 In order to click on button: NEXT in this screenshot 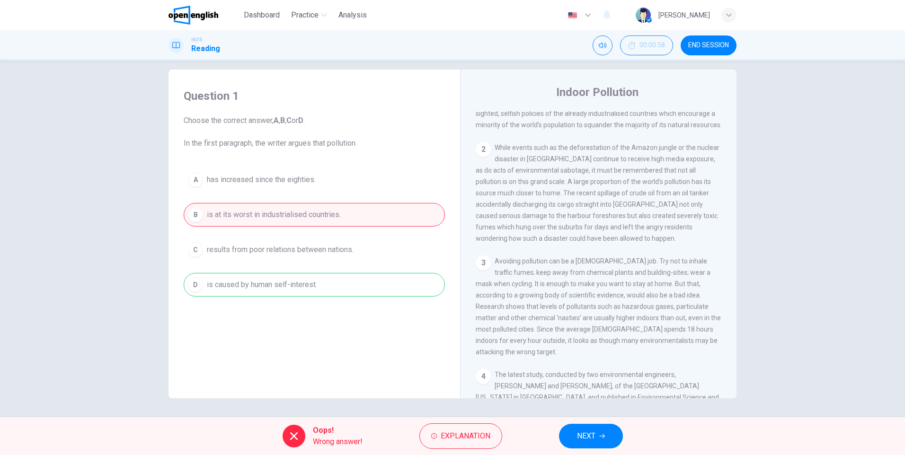, I will do `click(591, 436)`.